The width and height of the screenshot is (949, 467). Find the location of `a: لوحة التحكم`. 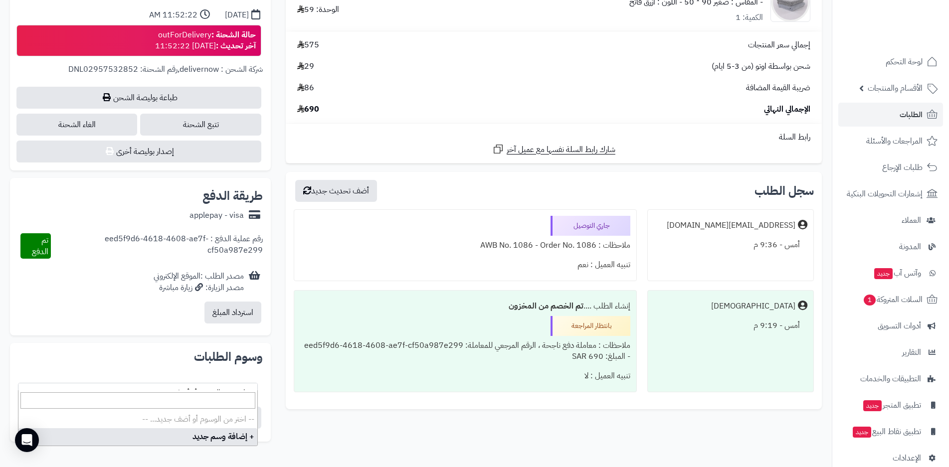

a: لوحة التحكم is located at coordinates (890, 62).